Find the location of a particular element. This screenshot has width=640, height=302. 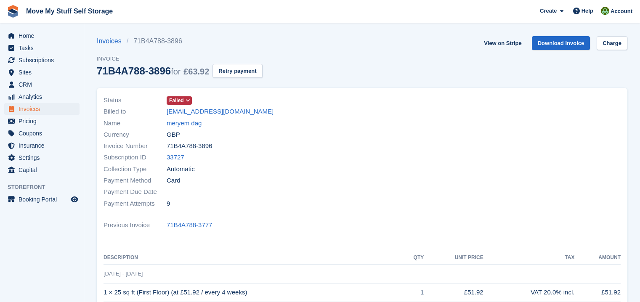

a: Invoices is located at coordinates (112, 41).